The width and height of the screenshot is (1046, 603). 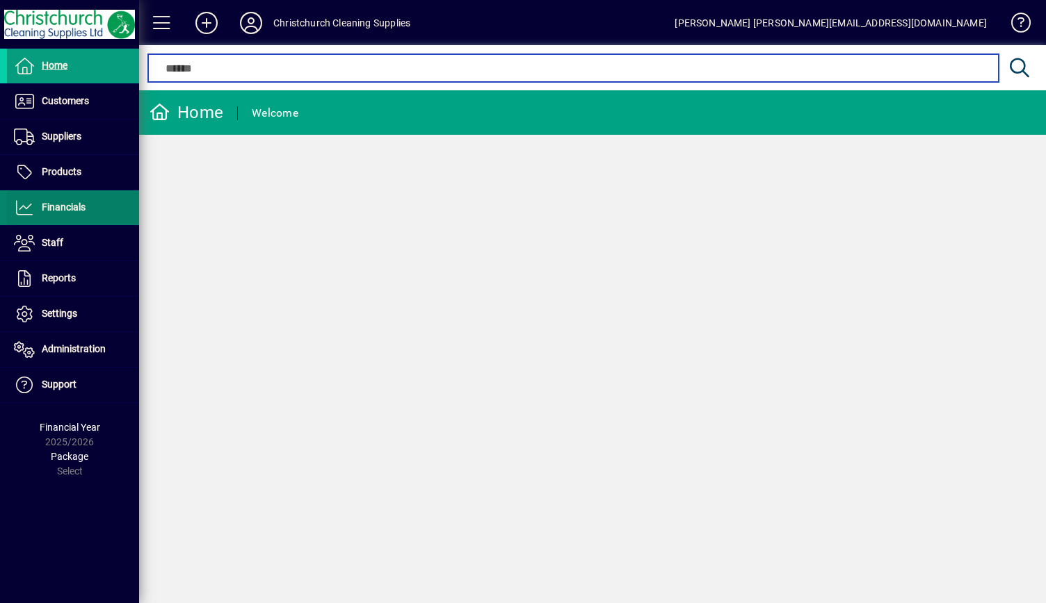 I want to click on button: Profile, so click(x=251, y=23).